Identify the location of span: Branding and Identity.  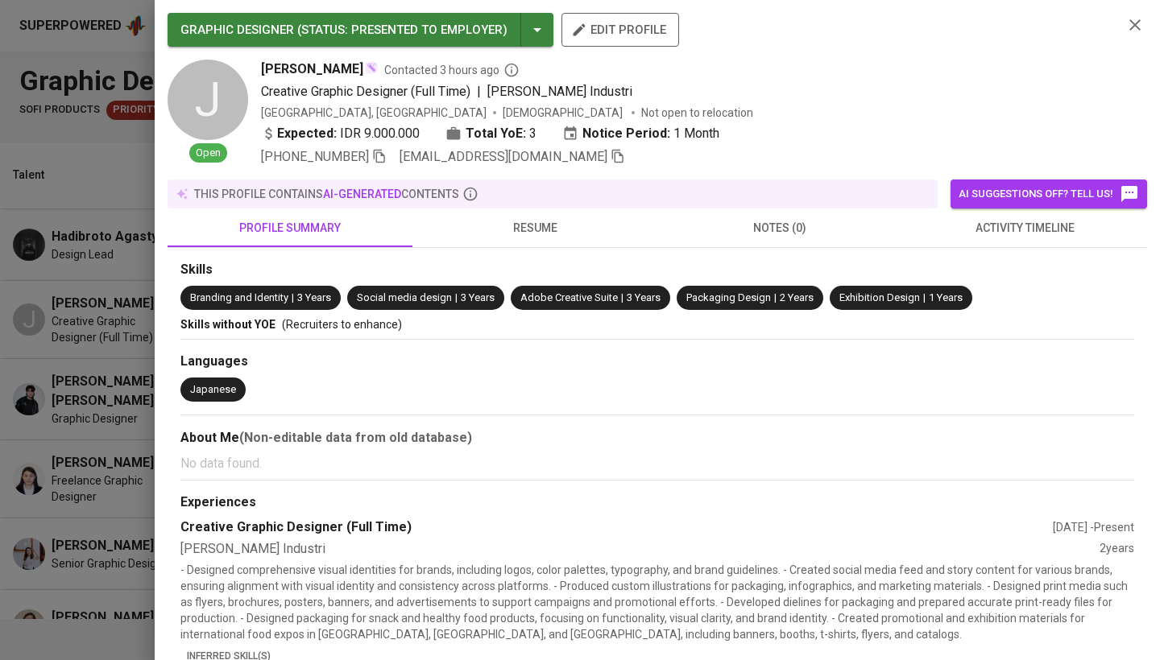
(239, 297).